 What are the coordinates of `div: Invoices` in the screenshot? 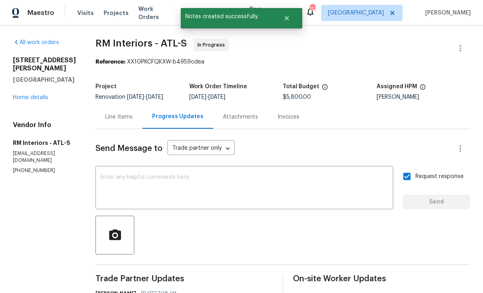 It's located at (289, 117).